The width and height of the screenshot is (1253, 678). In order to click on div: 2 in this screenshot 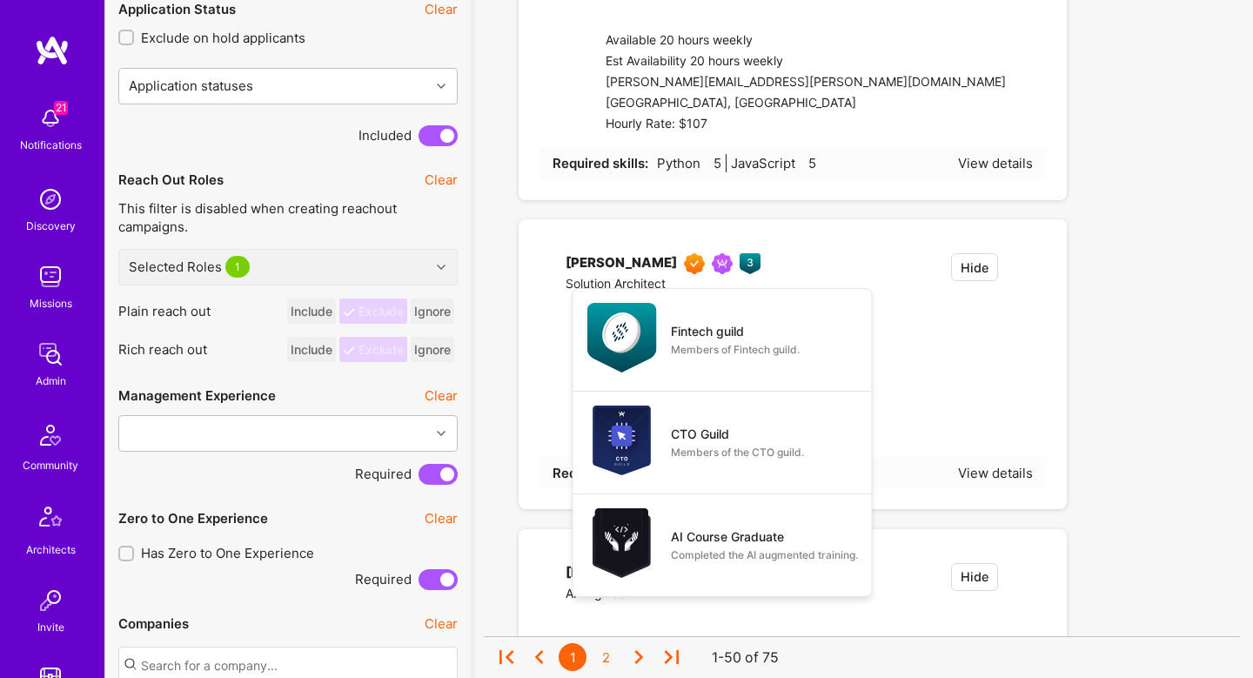, I will do `click(605, 657)`.